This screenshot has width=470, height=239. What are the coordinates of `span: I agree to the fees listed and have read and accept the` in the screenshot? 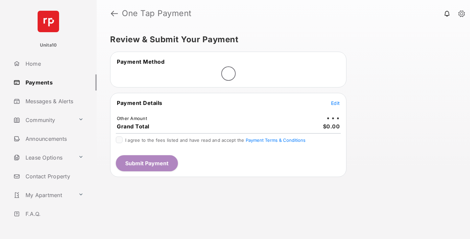 It's located at (215, 140).